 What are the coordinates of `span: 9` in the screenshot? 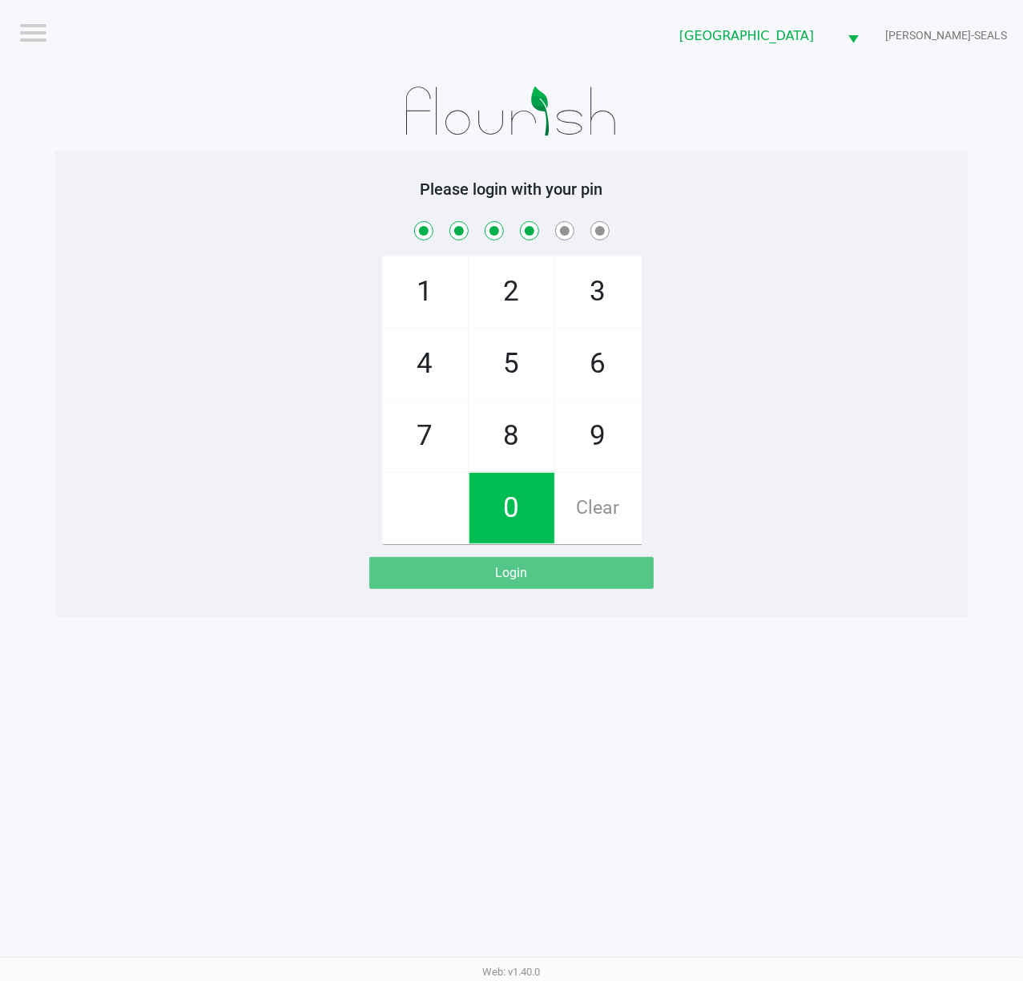 It's located at (598, 436).